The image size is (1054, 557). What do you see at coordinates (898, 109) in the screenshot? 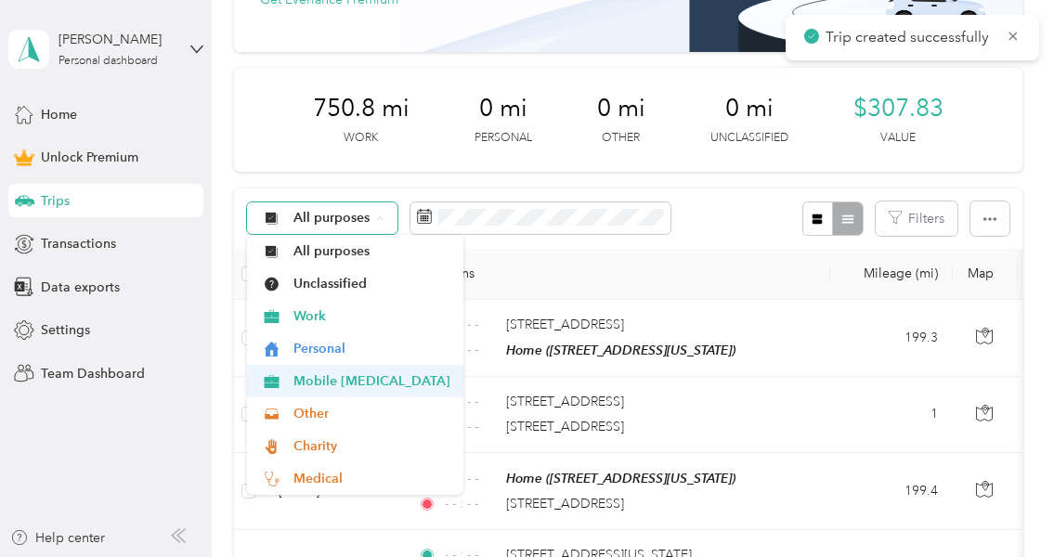
I see `span: $307.83` at bounding box center [898, 109].